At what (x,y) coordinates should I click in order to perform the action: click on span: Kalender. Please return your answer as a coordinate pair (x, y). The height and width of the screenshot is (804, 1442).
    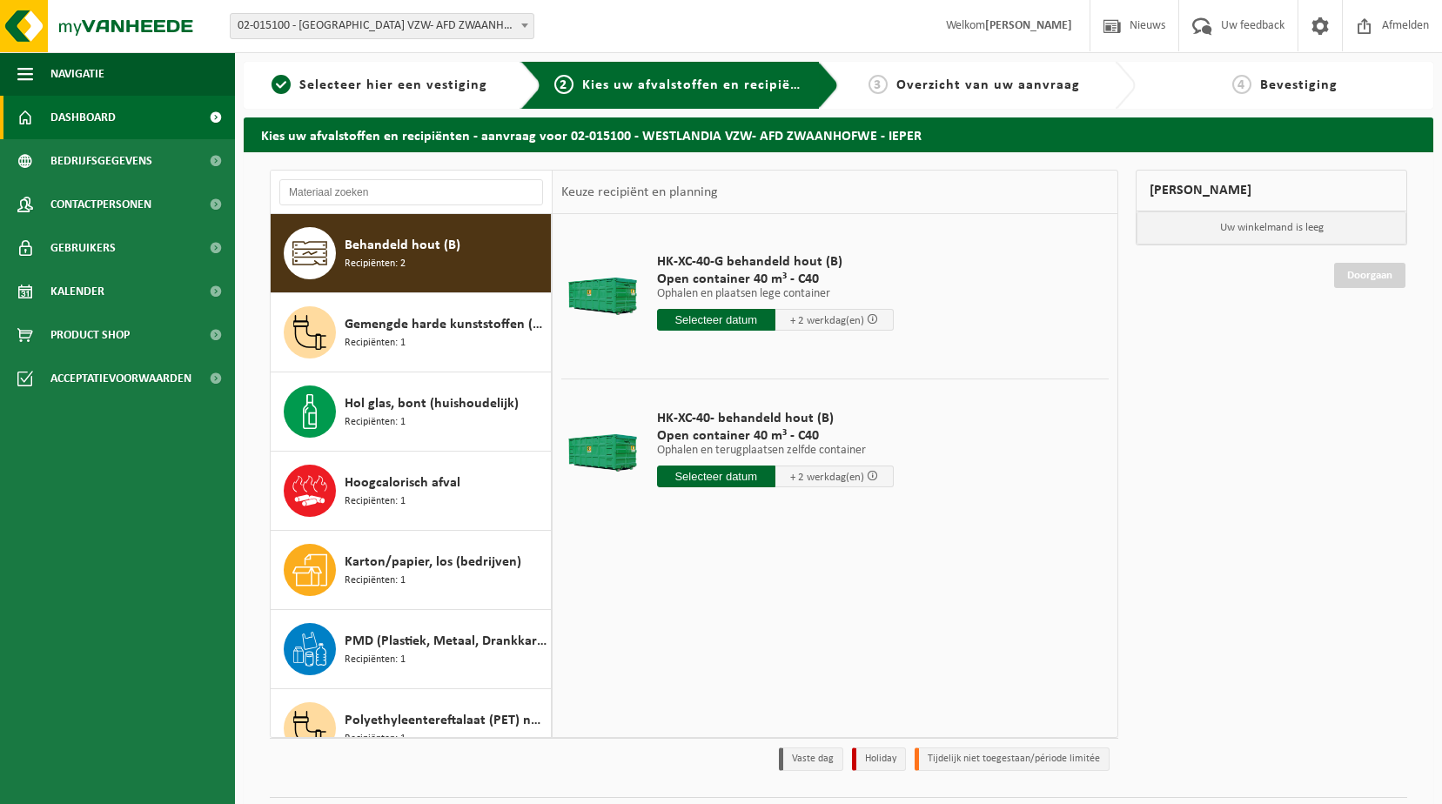
    Looking at the image, I should click on (77, 291).